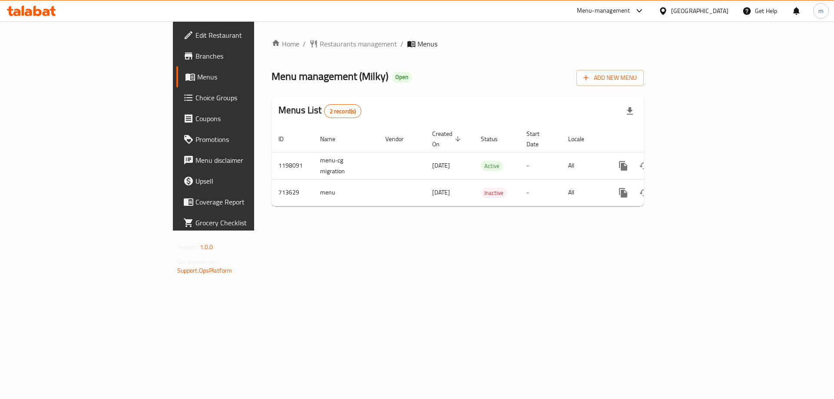 This screenshot has width=834, height=399. What do you see at coordinates (250, 35) in the screenshot?
I see `span: Edit Restaurant` at bounding box center [250, 35].